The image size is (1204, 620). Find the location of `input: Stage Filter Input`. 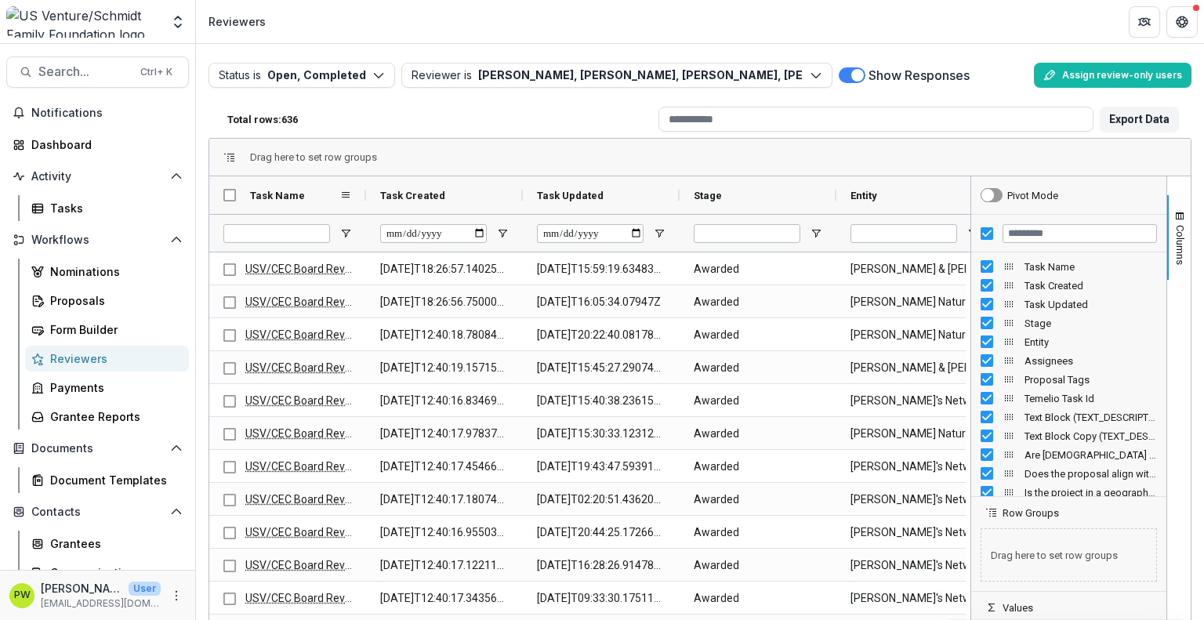

input: Stage Filter Input is located at coordinates (747, 234).